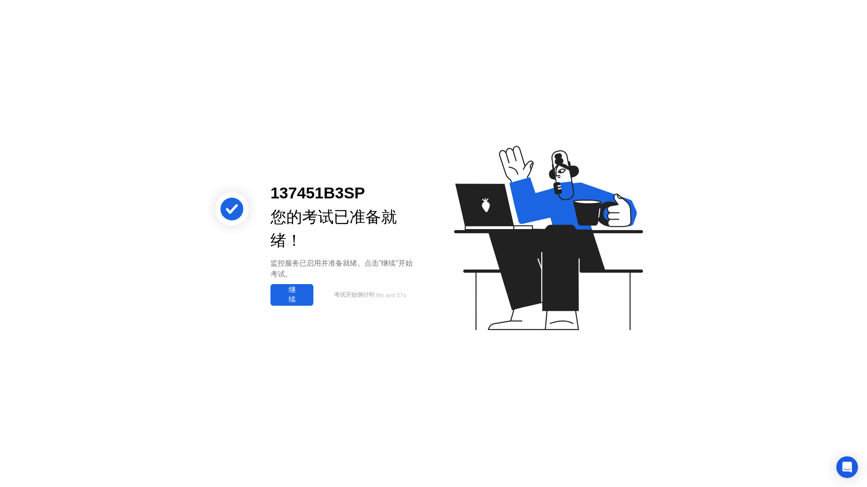 Image resolution: width=867 pixels, height=487 pixels. Describe the element at coordinates (390, 295) in the screenshot. I see `span: 9m and 57s` at that location.